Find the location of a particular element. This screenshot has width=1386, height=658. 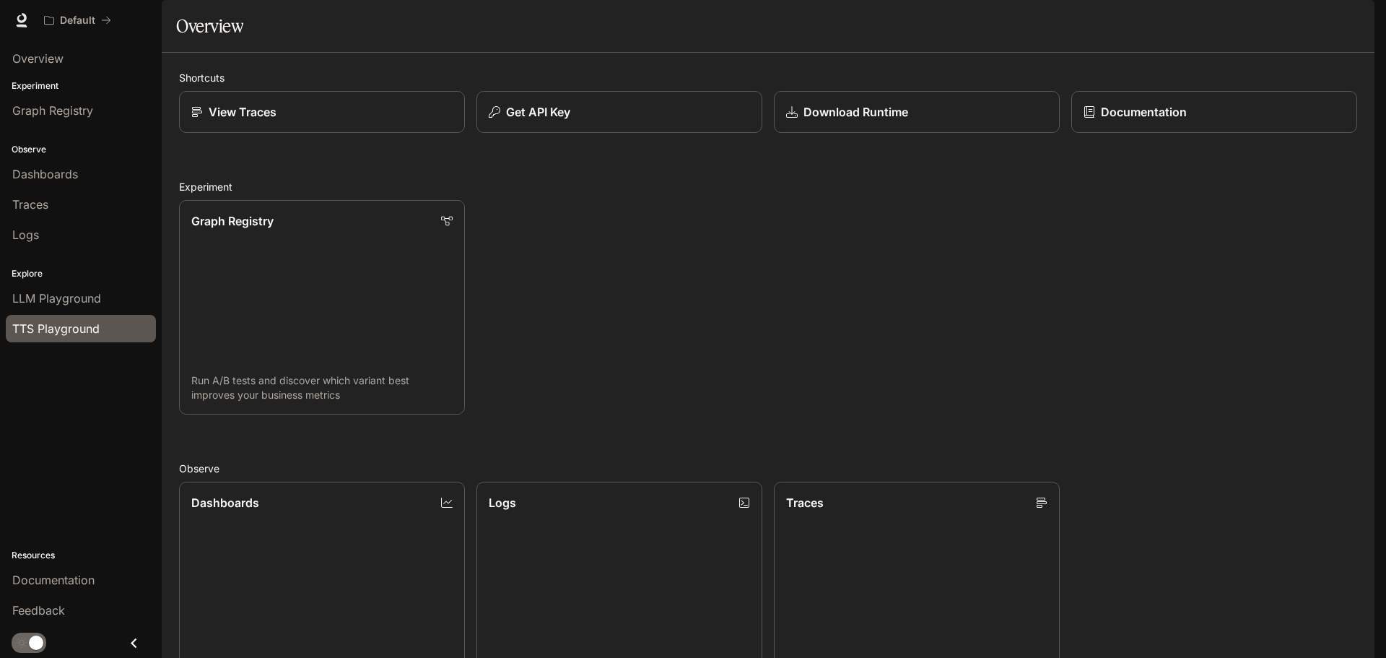

p: Logs is located at coordinates (503, 503).